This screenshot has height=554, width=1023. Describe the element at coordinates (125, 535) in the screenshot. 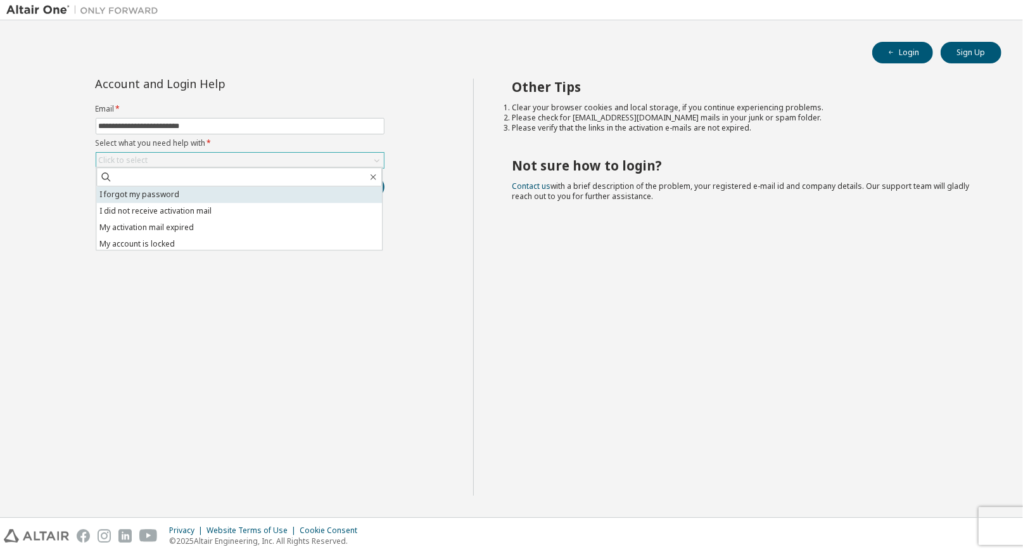

I see `img: linkedin.svg` at that location.